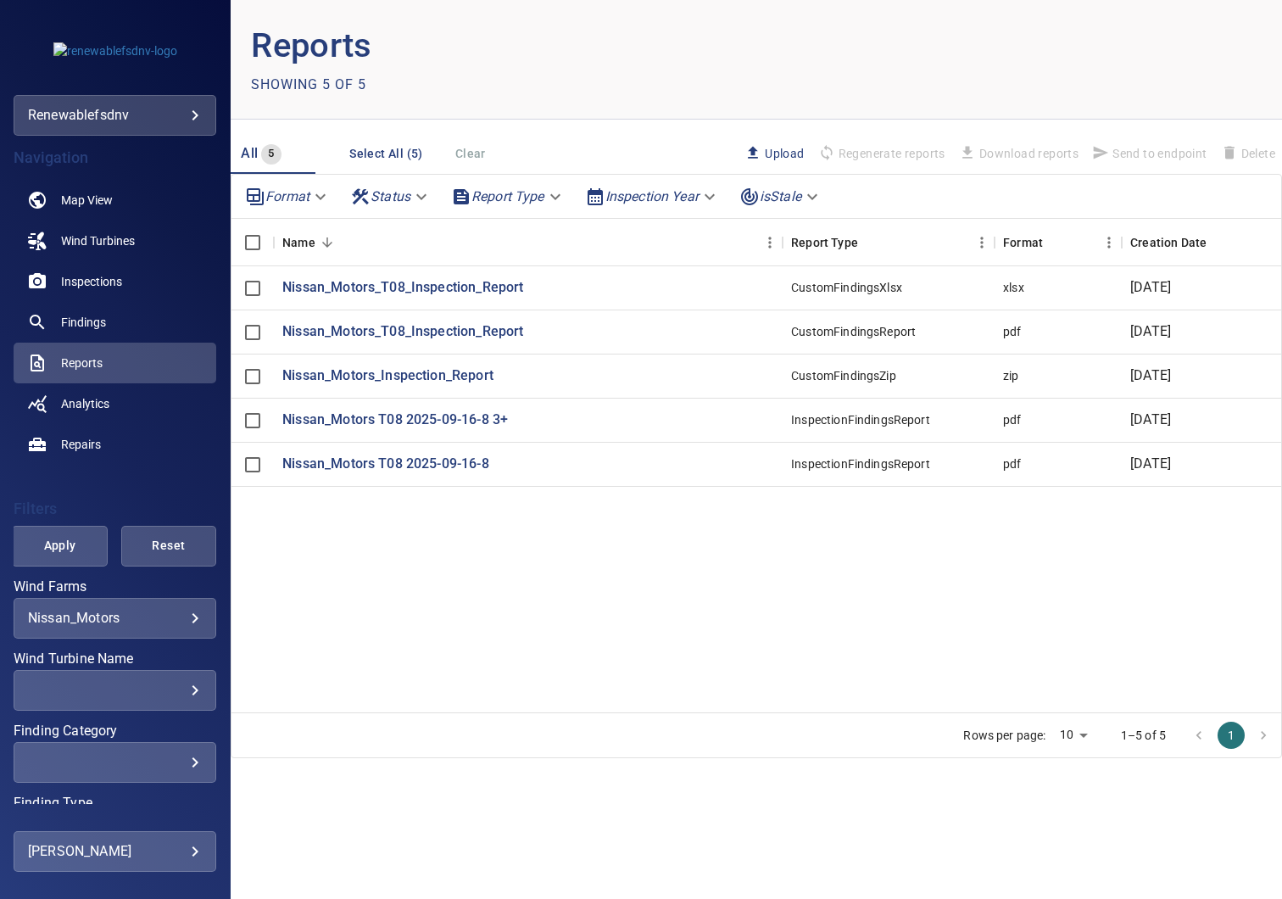 The image size is (1282, 899). I want to click on span: Analytics, so click(85, 404).